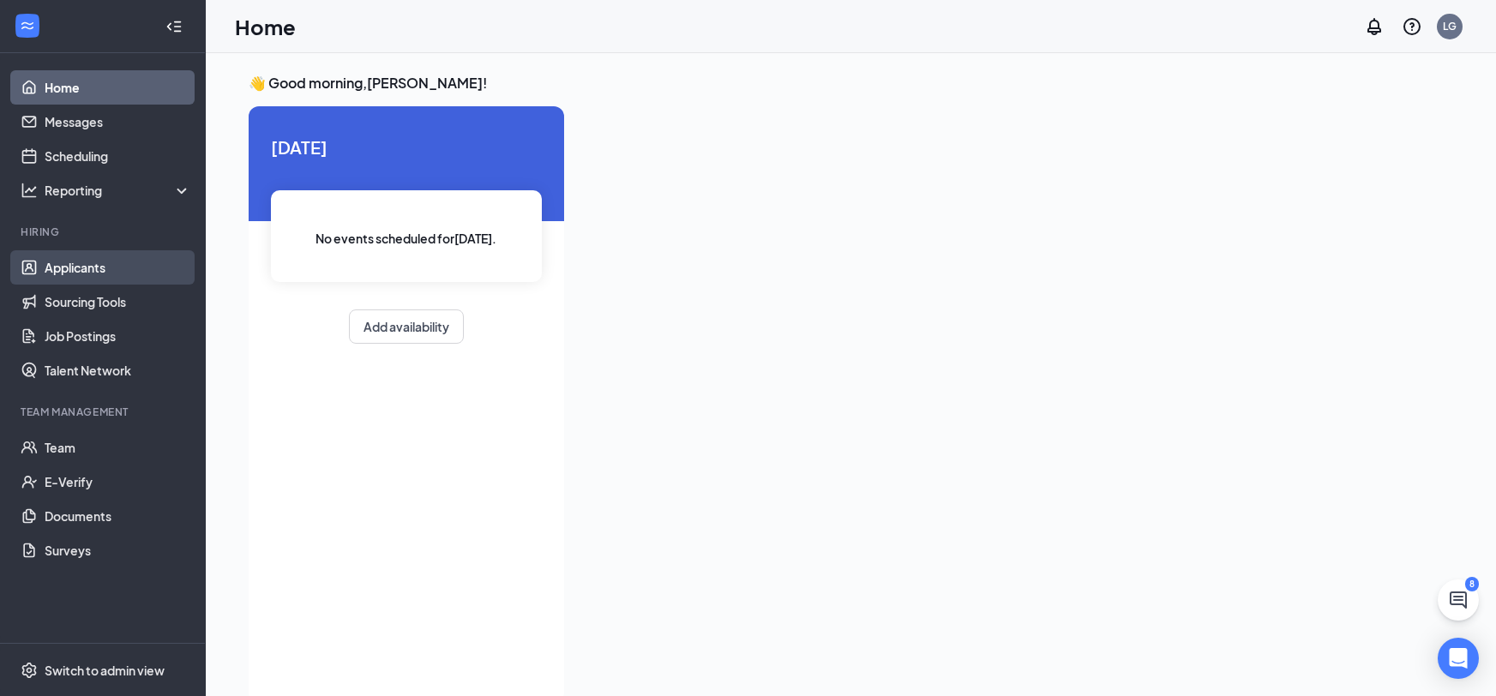  Describe the element at coordinates (174, 27) in the screenshot. I see `svg: Collapse` at that location.